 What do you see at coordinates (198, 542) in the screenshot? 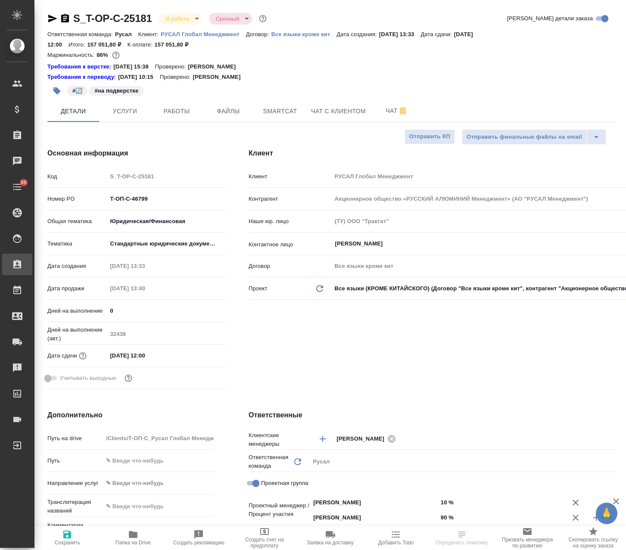
I see `span: Создать рекламацию` at bounding box center [198, 542].